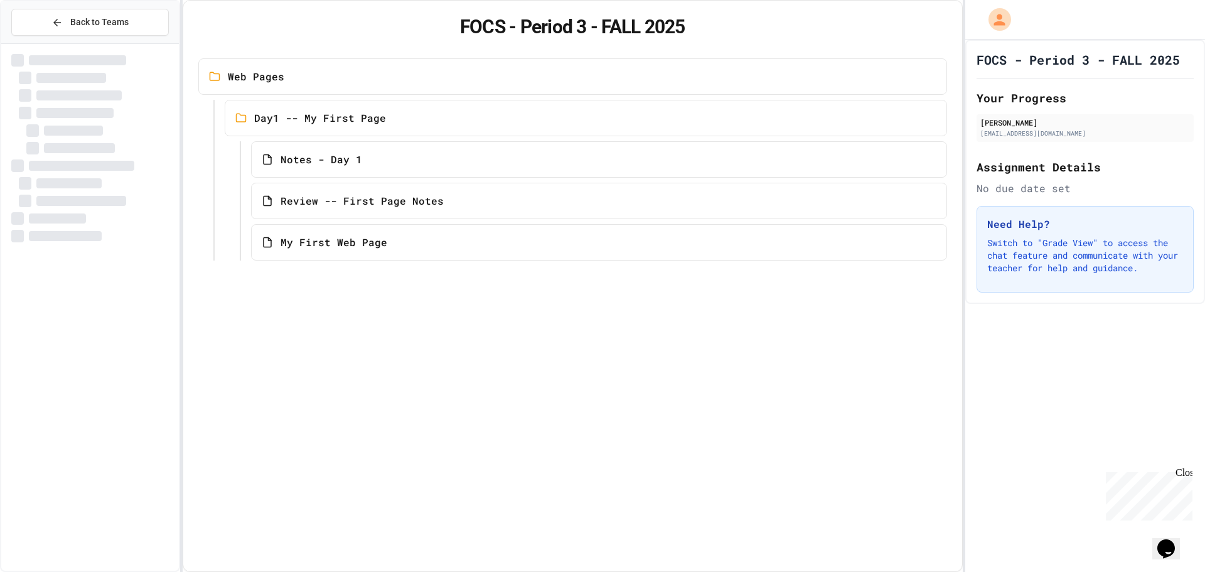 This screenshot has width=1205, height=572. I want to click on span: Review -- First Page Notes, so click(362, 201).